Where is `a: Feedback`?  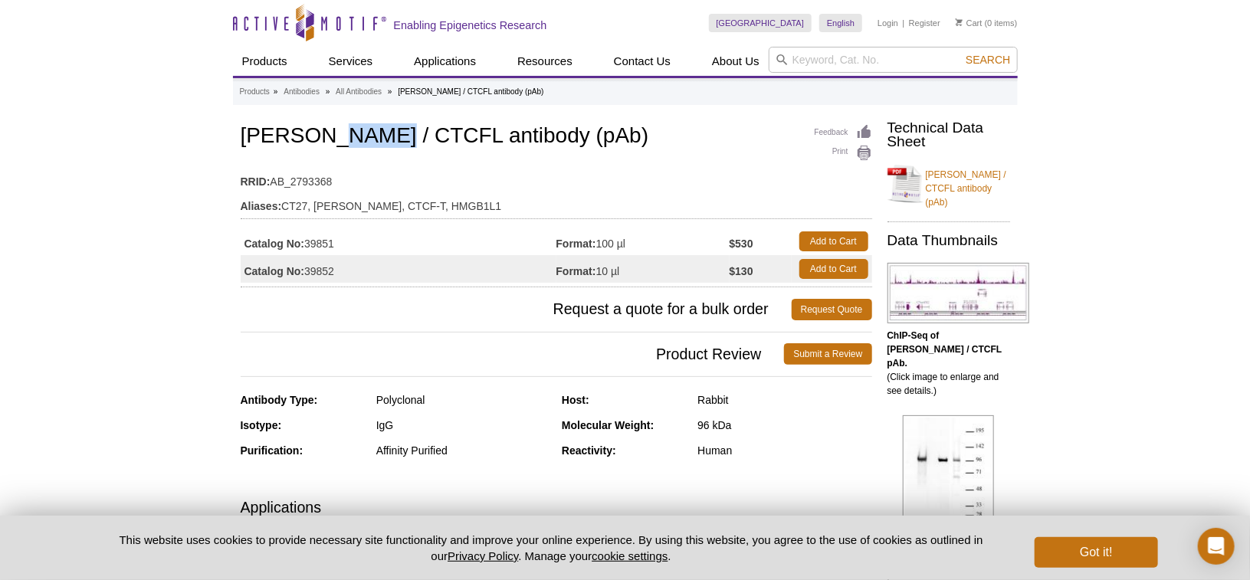
a: Feedback is located at coordinates (843, 133).